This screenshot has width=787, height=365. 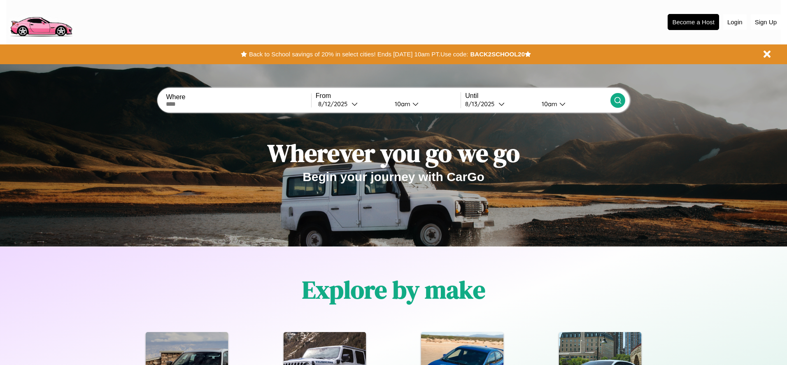 What do you see at coordinates (765, 22) in the screenshot?
I see `button: Sign Up` at bounding box center [765, 22].